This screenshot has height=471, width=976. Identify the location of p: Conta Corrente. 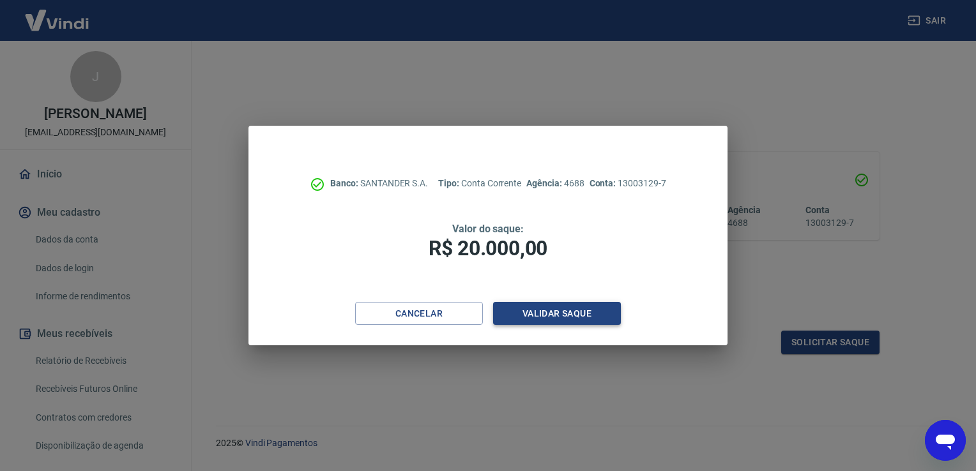
(479, 183).